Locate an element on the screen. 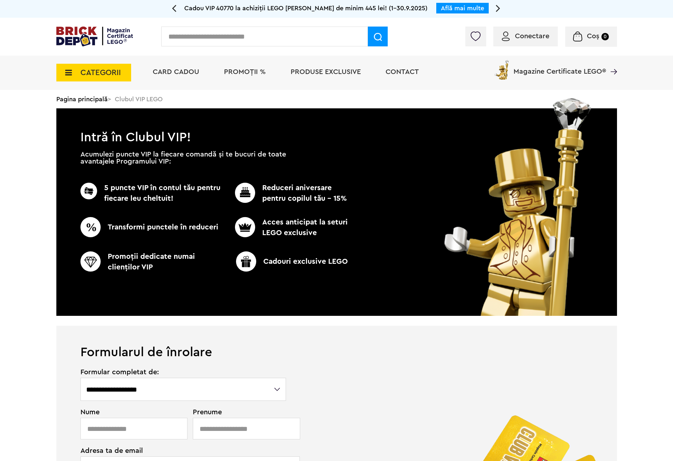  span: Conectare is located at coordinates (532, 36).